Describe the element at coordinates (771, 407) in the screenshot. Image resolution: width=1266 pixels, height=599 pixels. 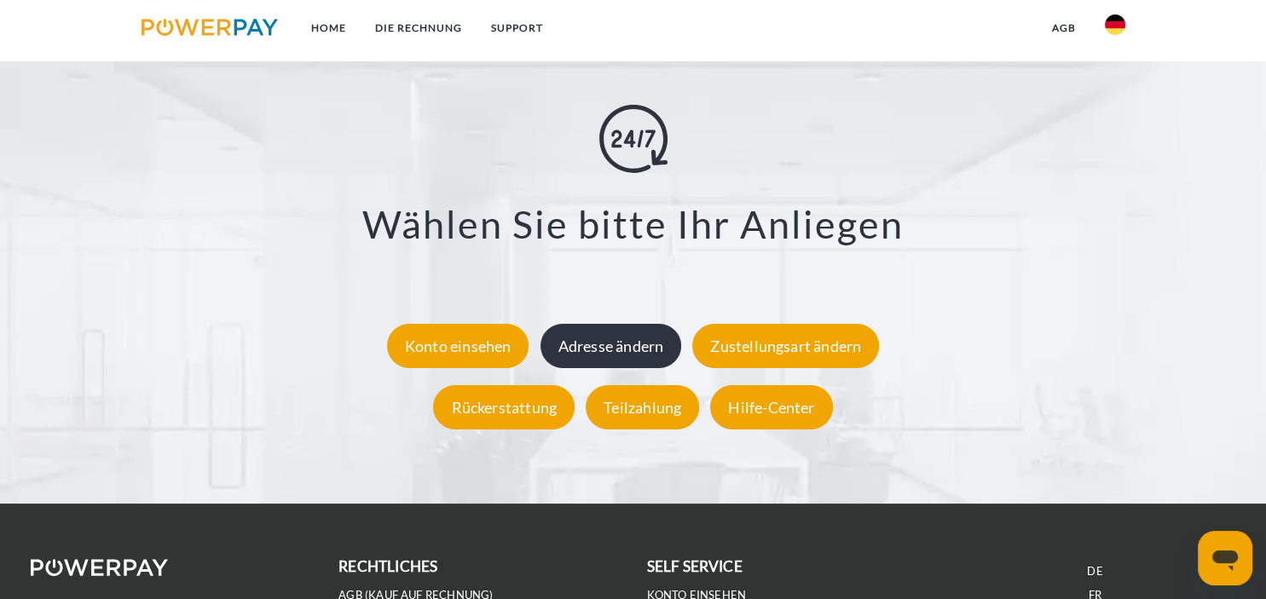
I see `div: Hilfe-Center` at that location.